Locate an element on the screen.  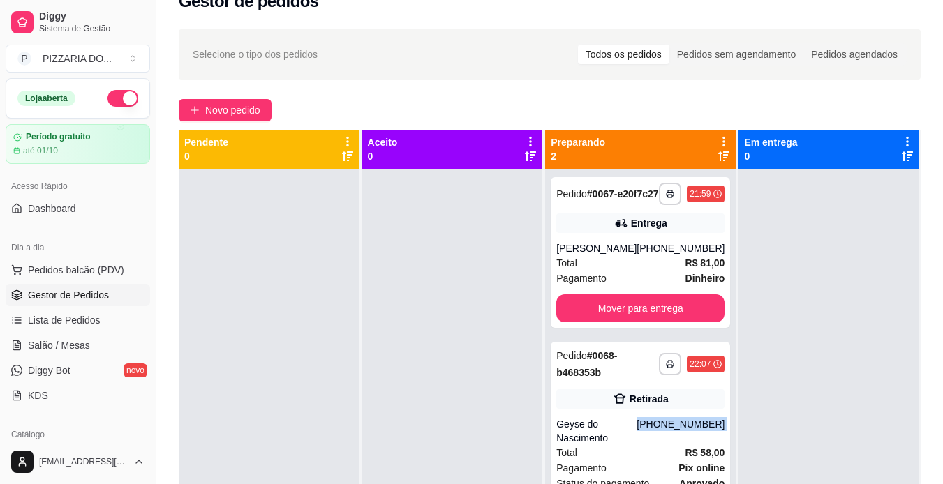
span: Diggy is located at coordinates (91, 17).